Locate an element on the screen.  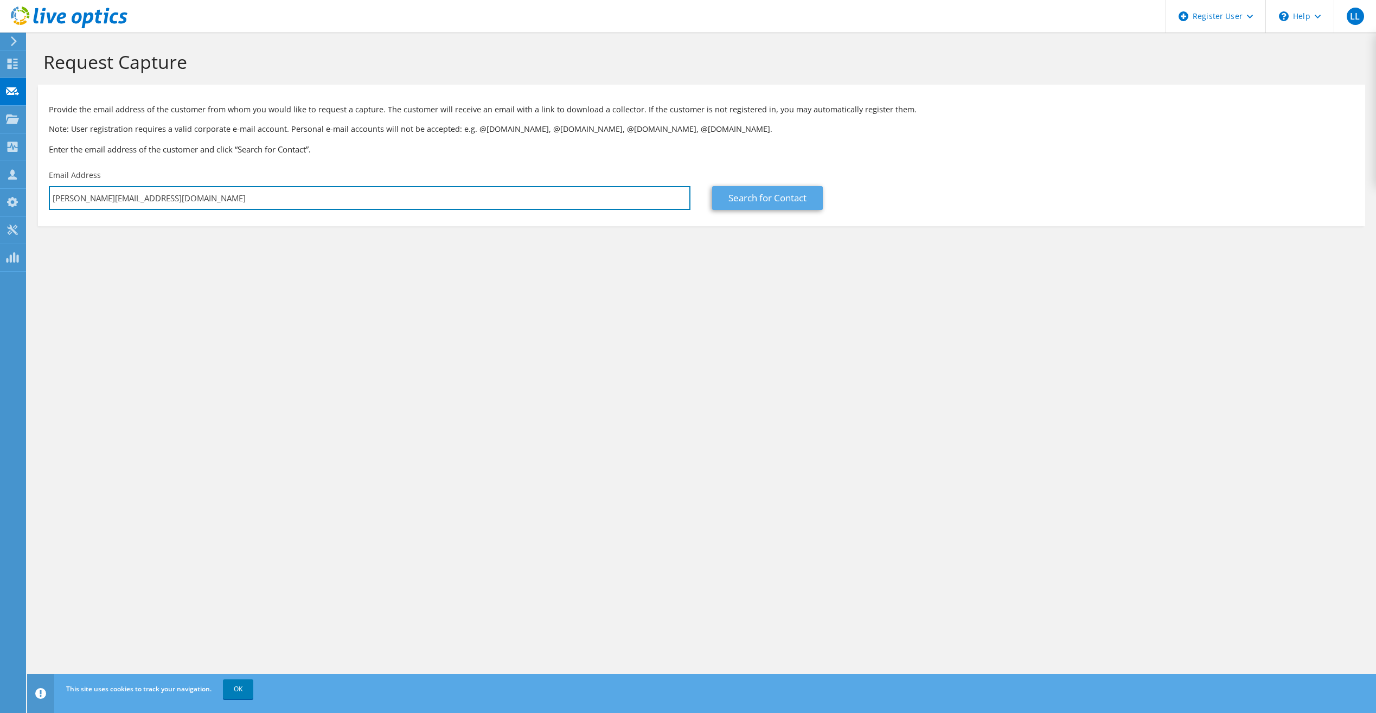
span: LL is located at coordinates (1356, 16).